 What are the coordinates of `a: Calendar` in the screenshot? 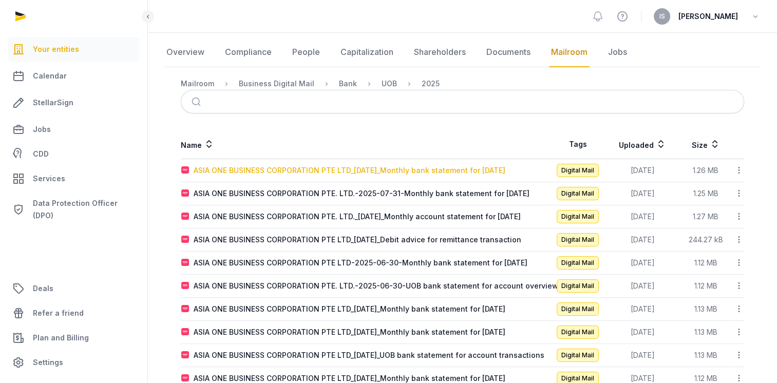 It's located at (73, 76).